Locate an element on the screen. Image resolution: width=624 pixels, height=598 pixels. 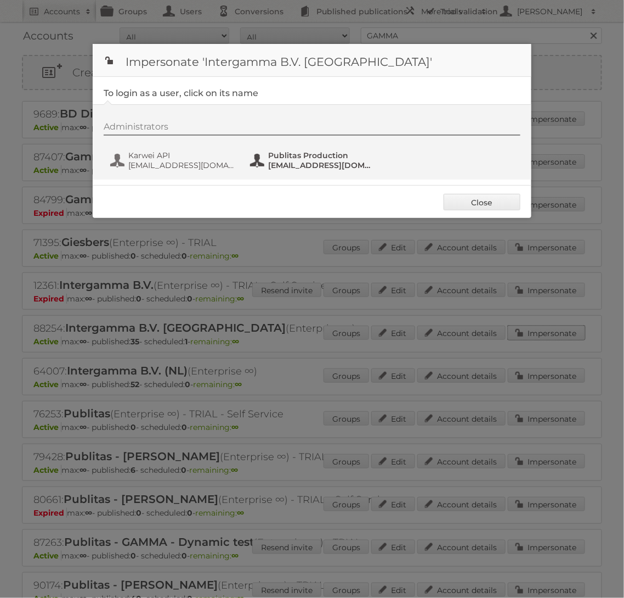
div: Administrators is located at coordinates (312, 128).